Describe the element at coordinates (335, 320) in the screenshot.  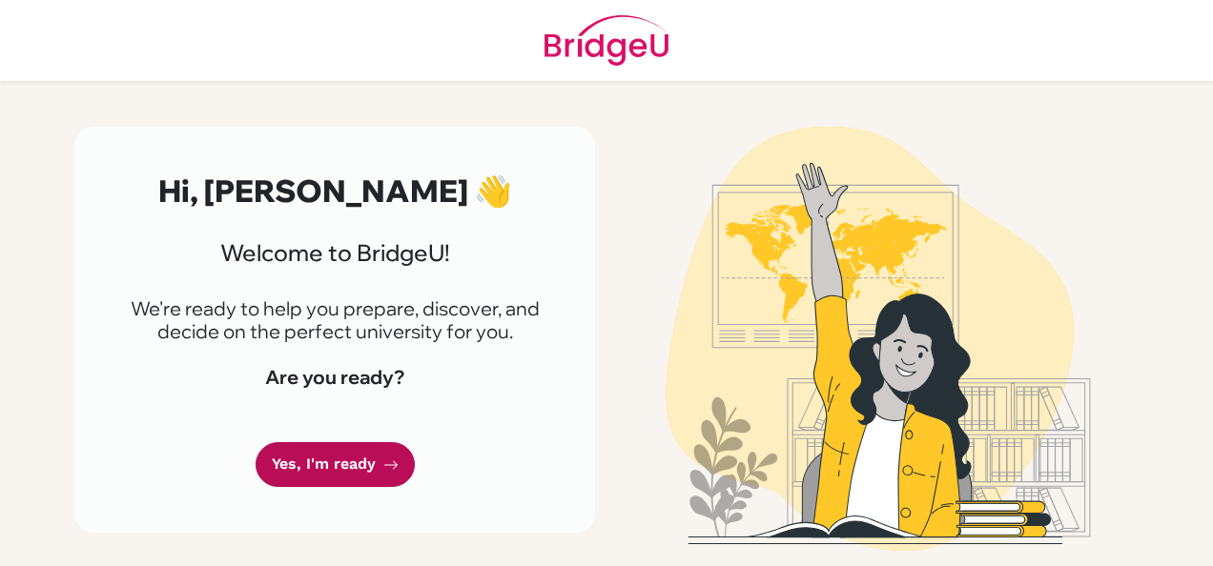
I see `p: We're ready to help you prepare, discover, and decide on the perfect university for you.` at that location.